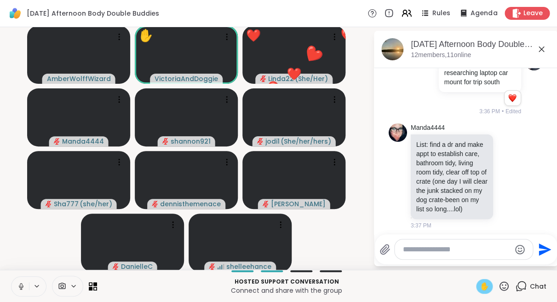 The width and height of the screenshot is (557, 302). What do you see at coordinates (480, 77) in the screenshot?
I see `p: researching laptop car mount for trip south` at bounding box center [480, 77].